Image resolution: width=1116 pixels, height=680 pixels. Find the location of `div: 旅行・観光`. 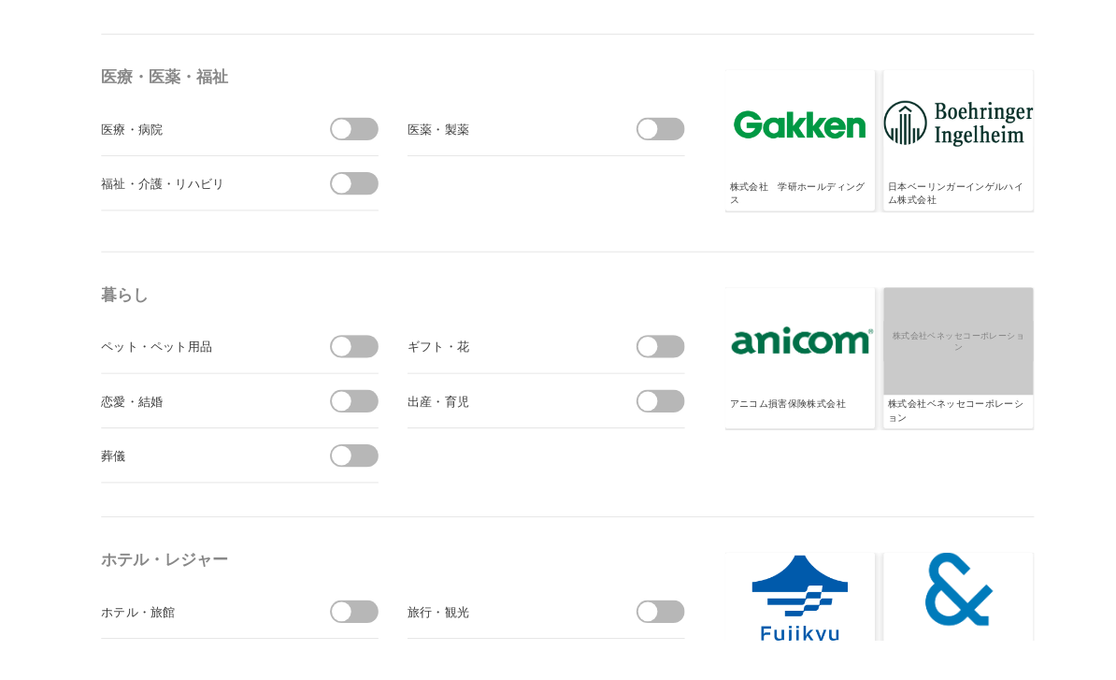

div: 旅行・観光 is located at coordinates (538, 648).